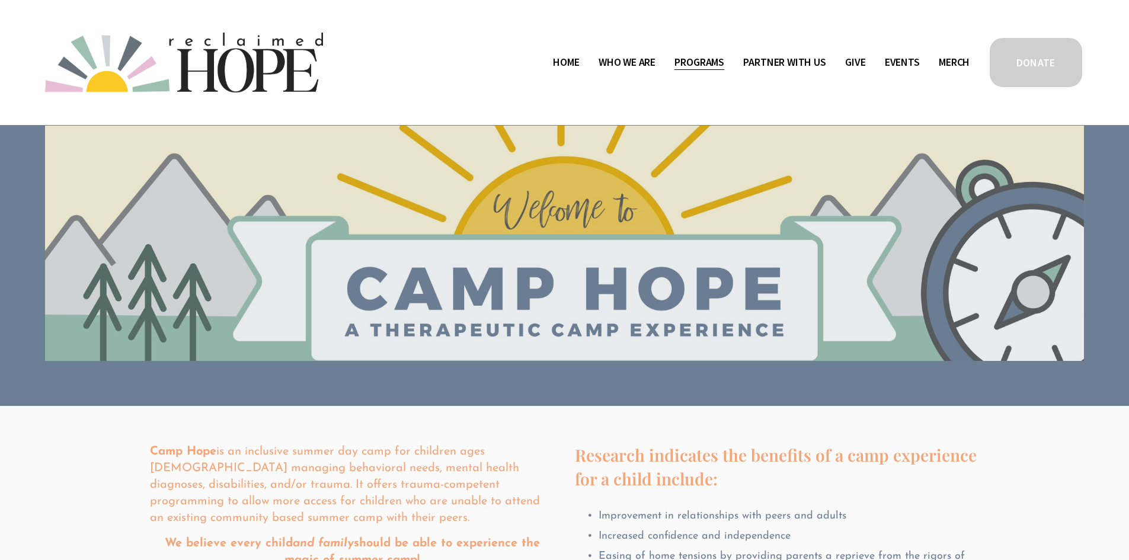 The width and height of the screenshot is (1129, 560). What do you see at coordinates (784, 62) in the screenshot?
I see `span: Partner With Us` at bounding box center [784, 62].